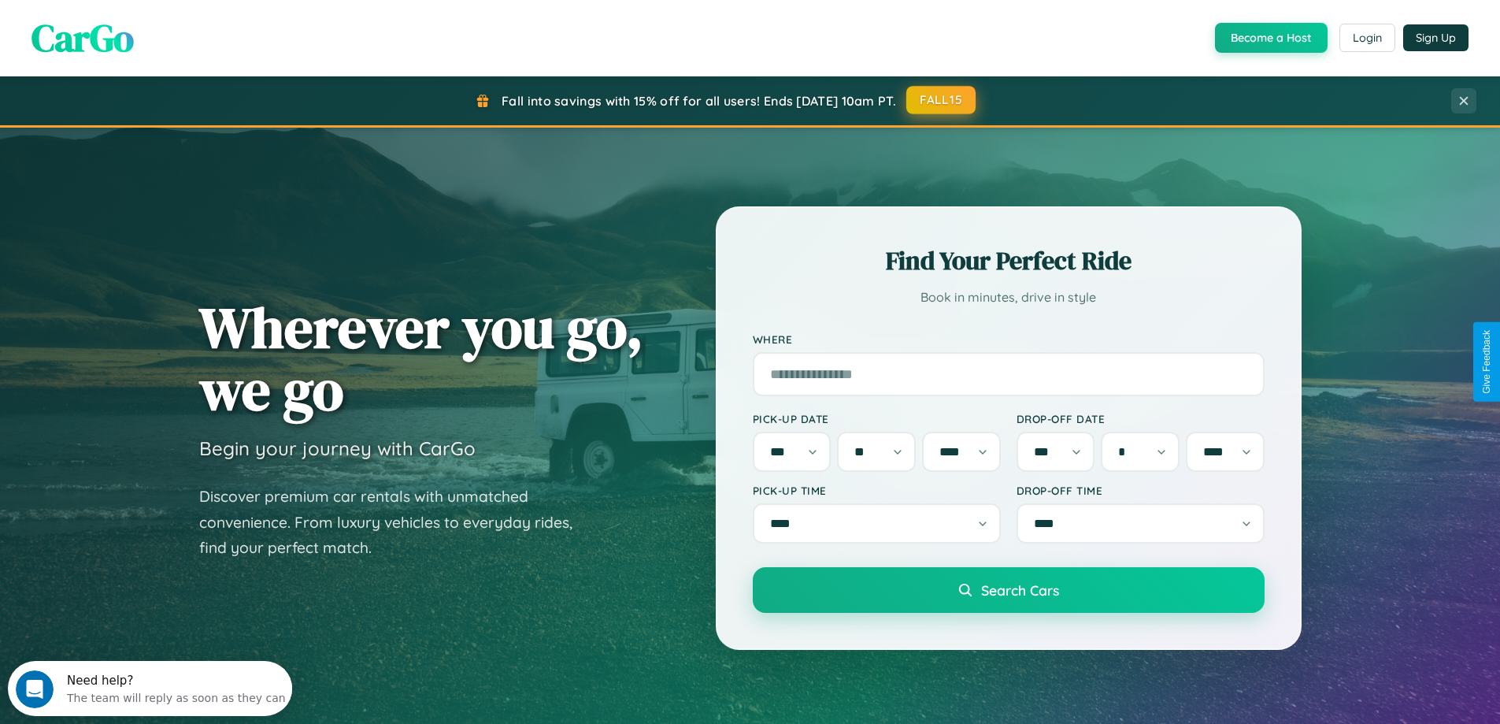 The height and width of the screenshot is (724, 1500). What do you see at coordinates (396, 522) in the screenshot?
I see `p: Discover premium car rentals with unmatched convenience. From luxury vehicles to everyday rides, ...` at bounding box center [396, 522].